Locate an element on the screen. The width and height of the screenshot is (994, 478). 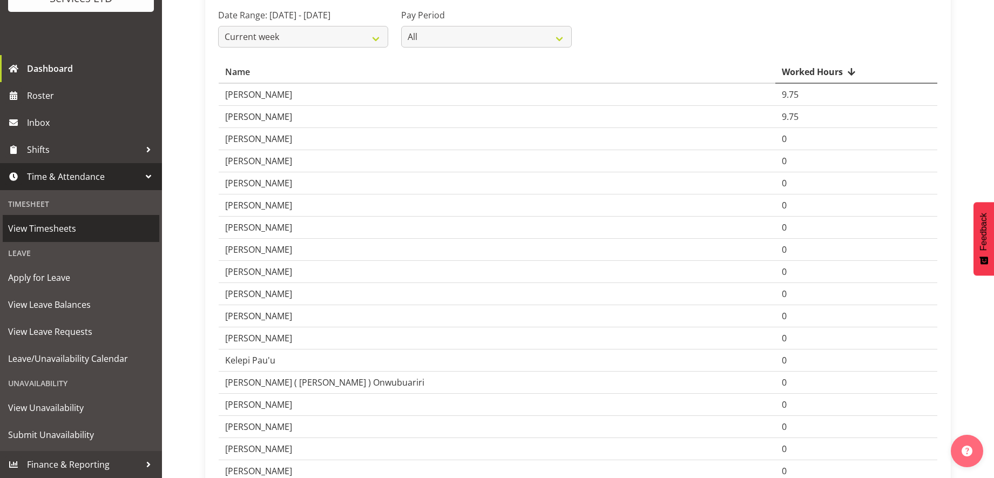
img: help-xxl-2.png is located at coordinates (967, 451).